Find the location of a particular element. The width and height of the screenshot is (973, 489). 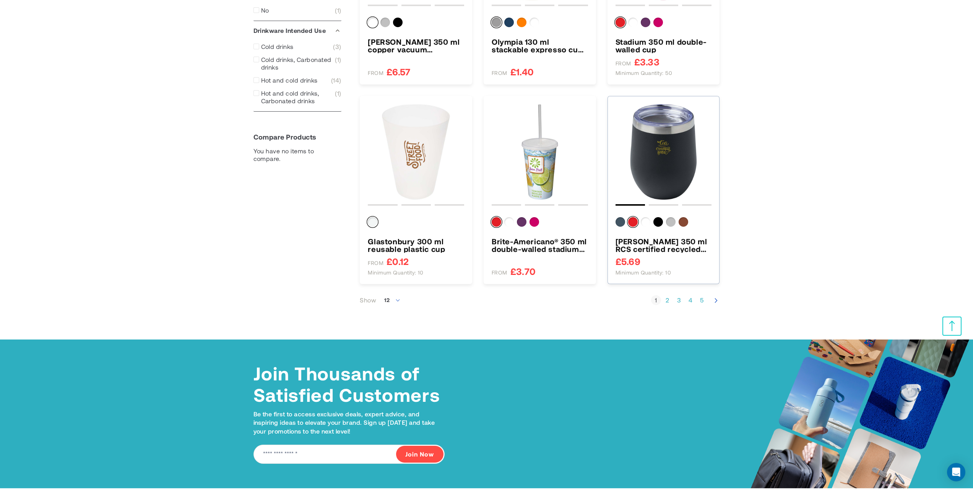

div: You have no items to compare. is located at coordinates (297, 155).